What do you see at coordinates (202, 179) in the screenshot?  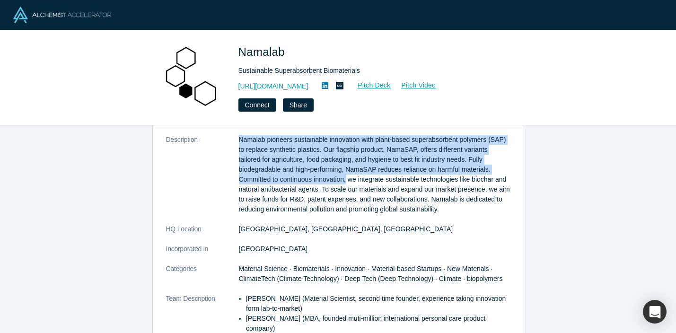 I see `dt: Description` at bounding box center [202, 179].